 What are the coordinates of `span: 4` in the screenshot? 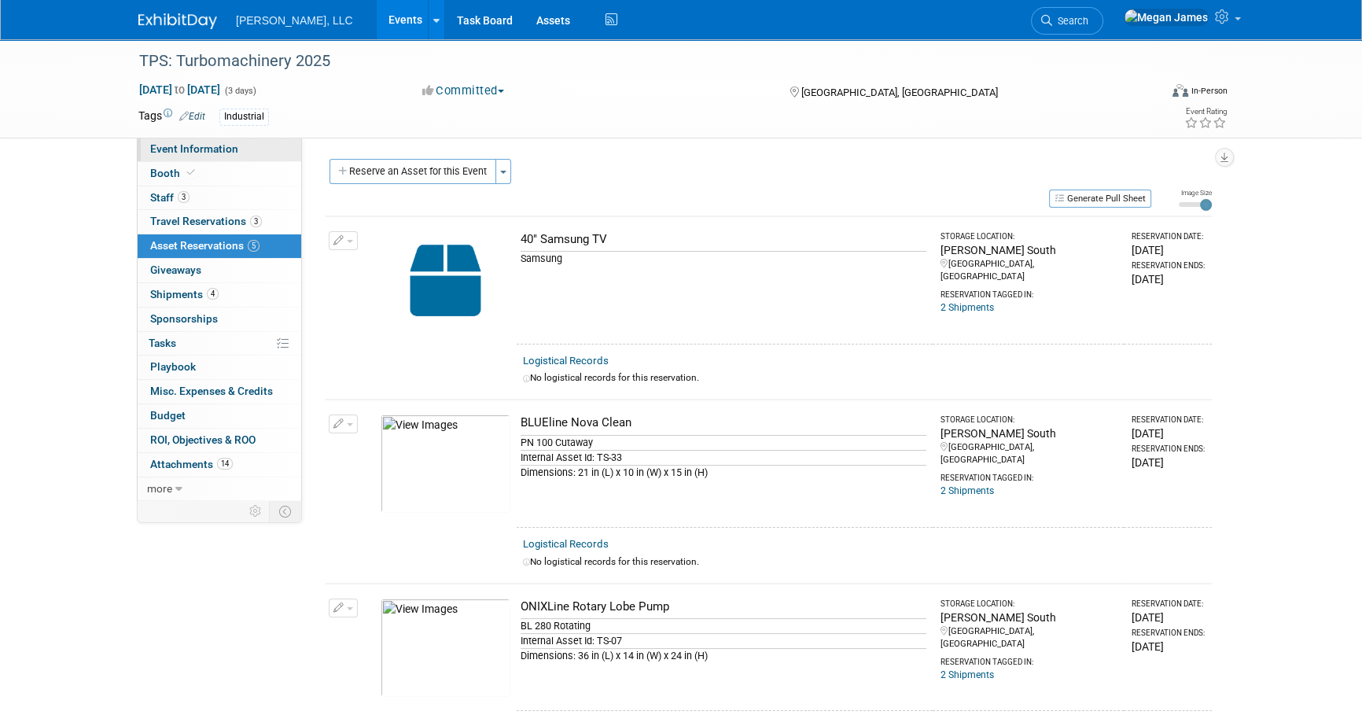 It's located at (212, 293).